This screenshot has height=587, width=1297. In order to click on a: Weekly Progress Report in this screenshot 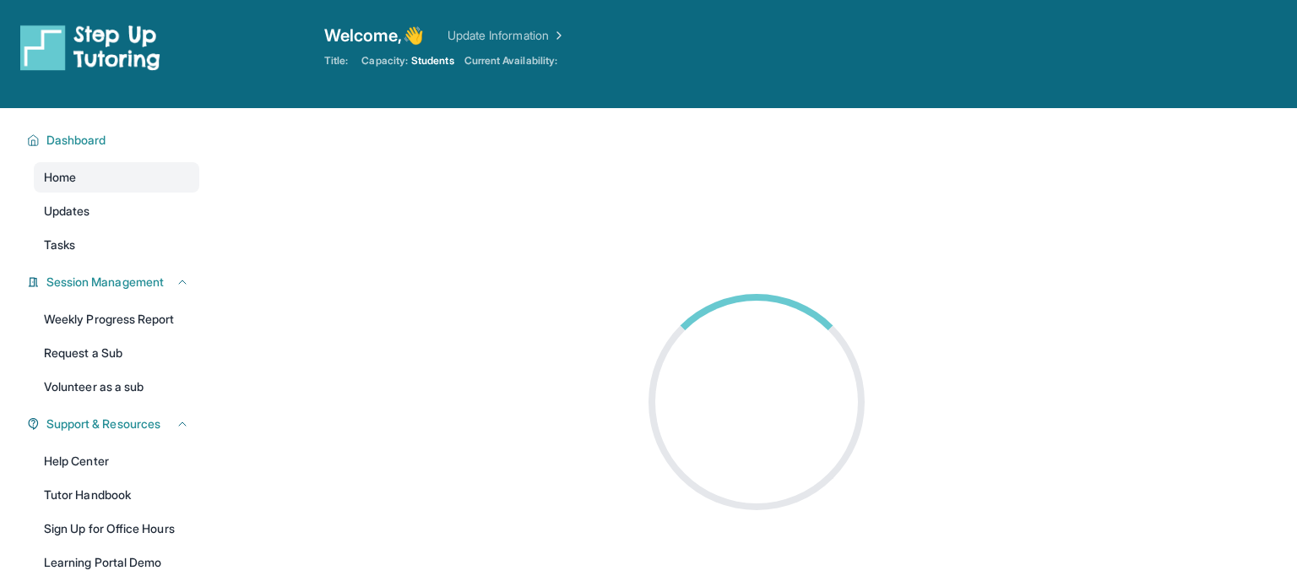, I will do `click(117, 319)`.